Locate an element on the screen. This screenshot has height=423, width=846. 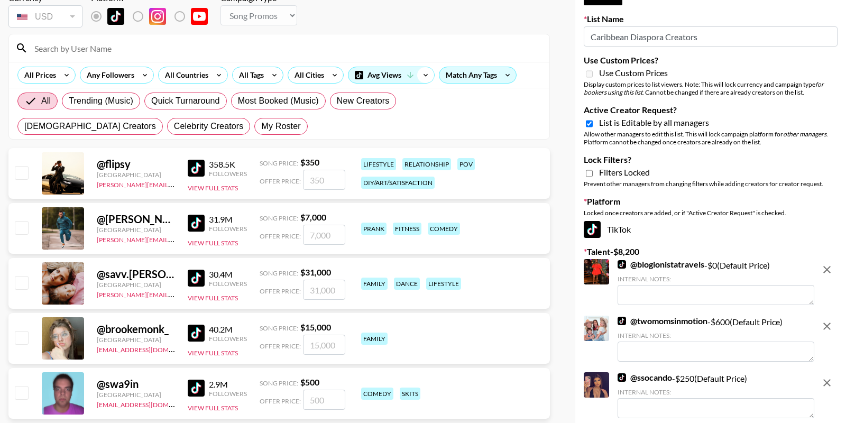
span: Use Custom Prices is located at coordinates (633, 73).